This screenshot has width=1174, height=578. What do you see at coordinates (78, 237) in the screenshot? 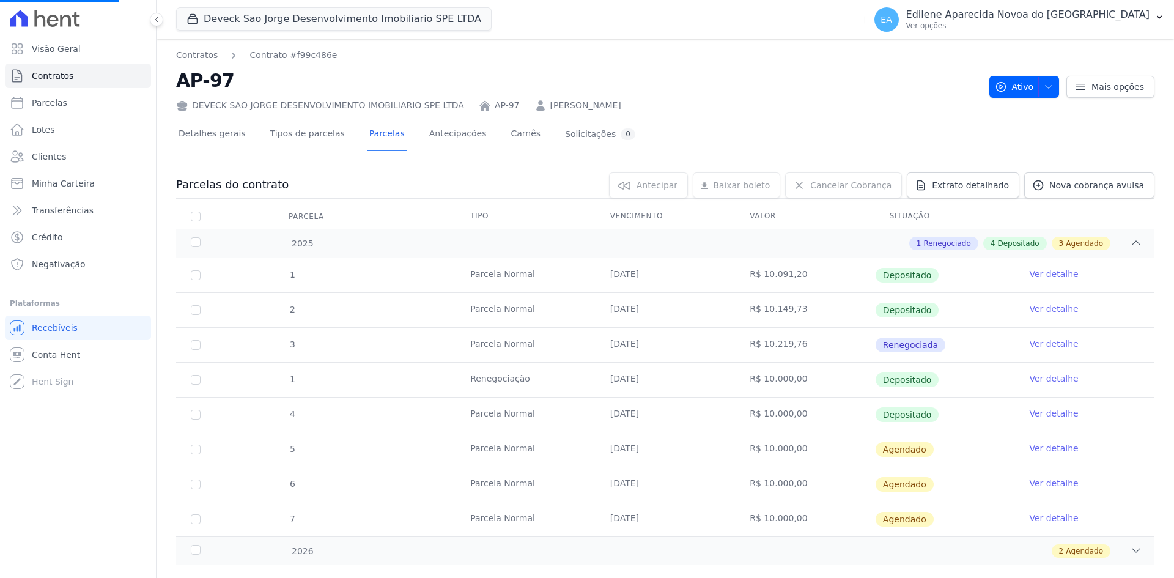
I see `a: Crédito` at bounding box center [78, 237].